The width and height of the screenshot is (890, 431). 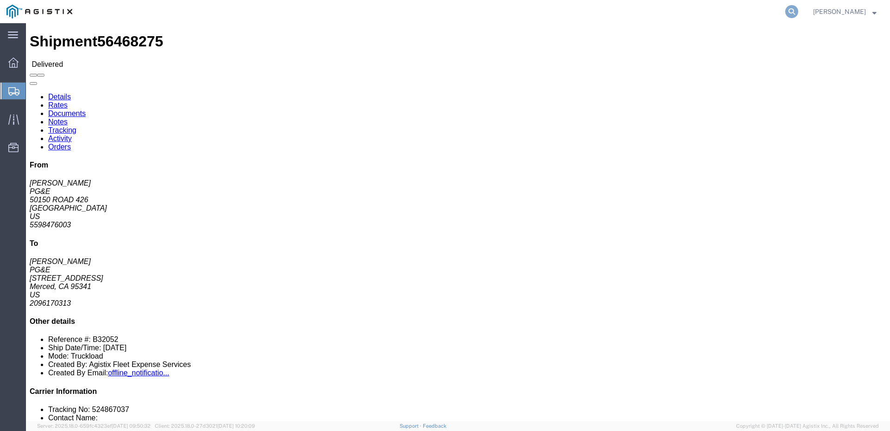 I want to click on a: Feedback, so click(x=435, y=426).